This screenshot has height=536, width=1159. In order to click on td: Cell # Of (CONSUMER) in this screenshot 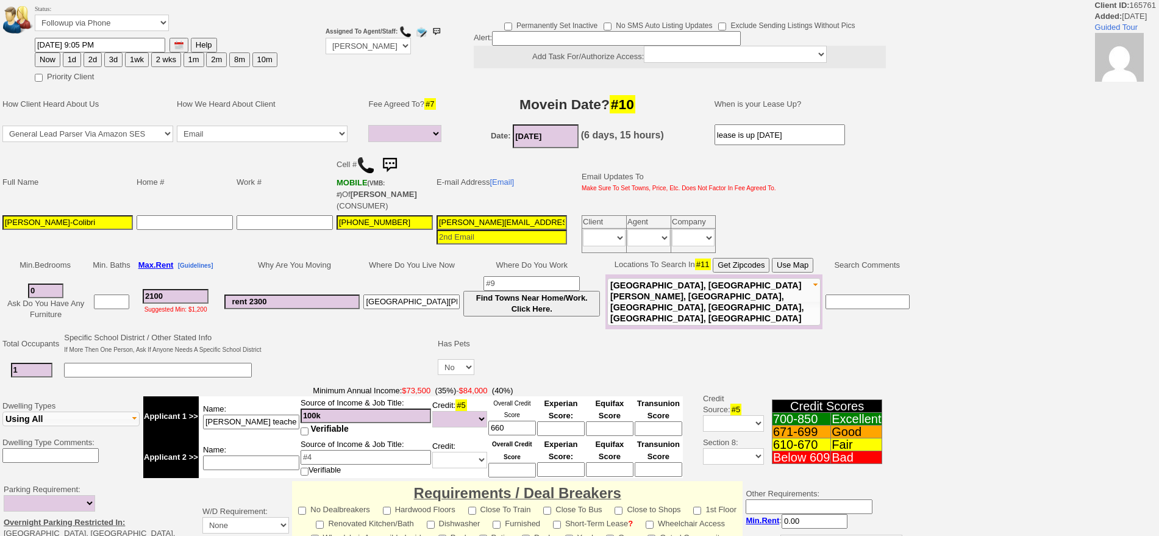, I will do `click(385, 182)`.